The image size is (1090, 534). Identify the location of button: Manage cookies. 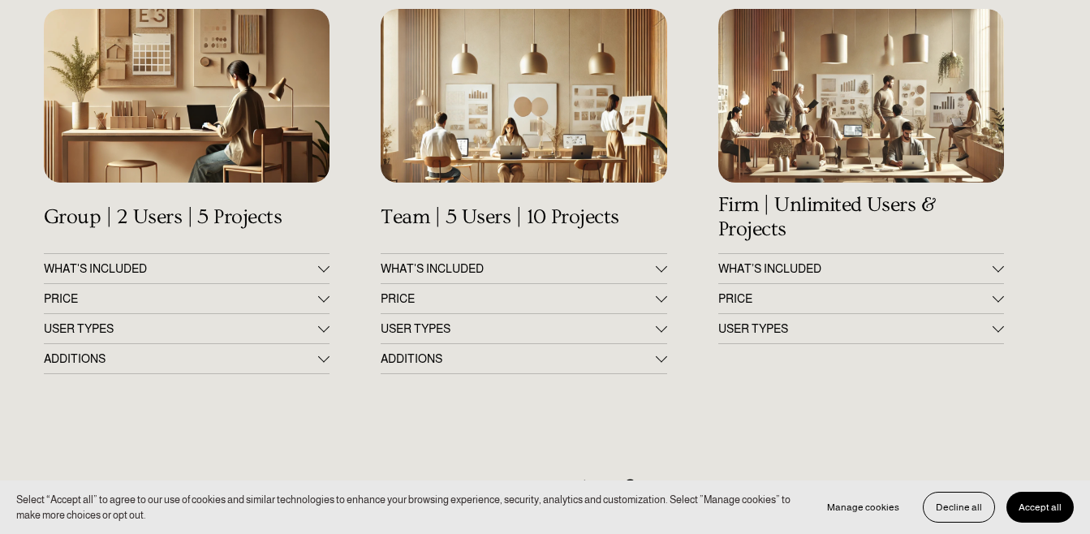
(862, 507).